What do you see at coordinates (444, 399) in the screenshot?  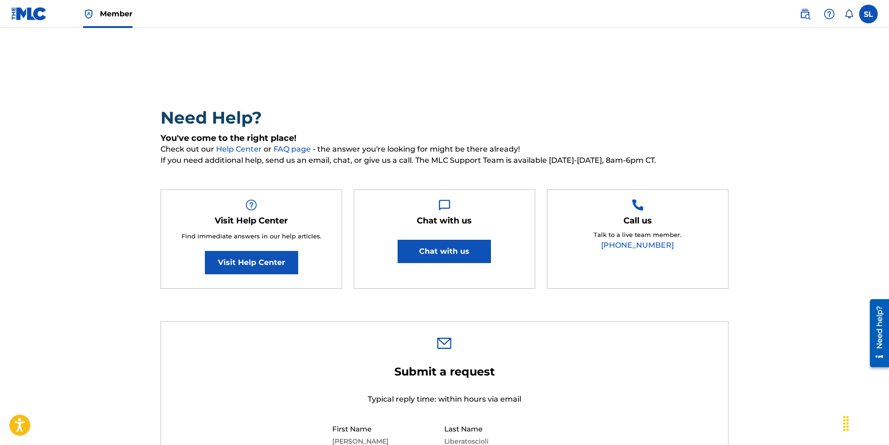 I see `span: Typical reply time: within hours via email` at bounding box center [444, 399].